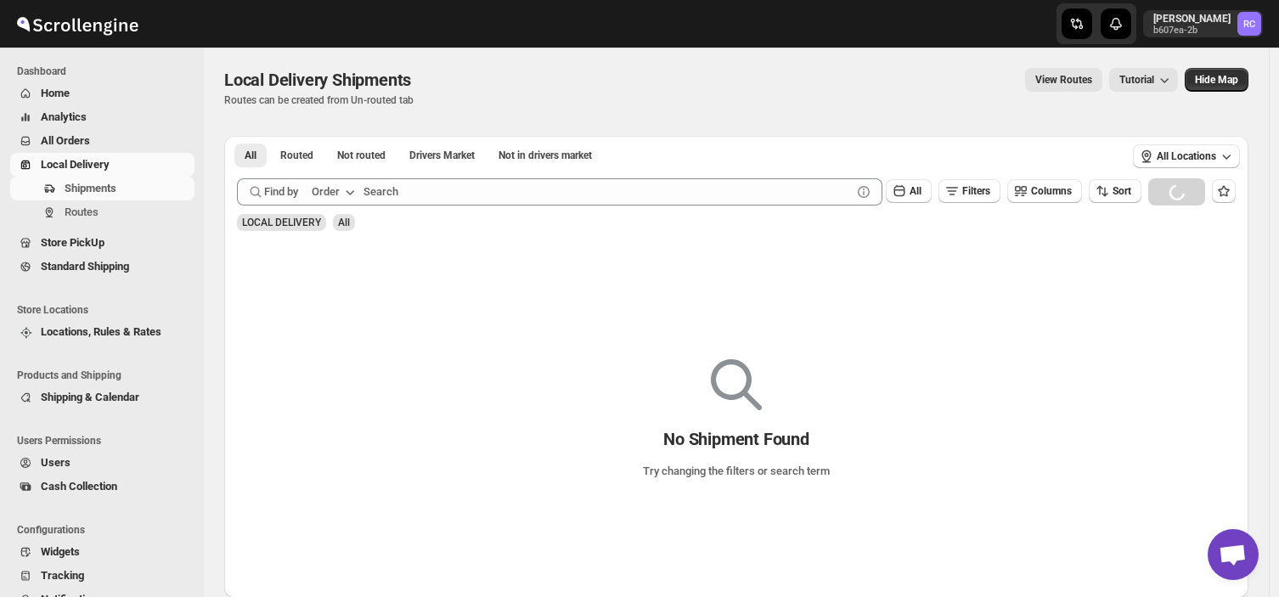  Describe the element at coordinates (106, 375) in the screenshot. I see `span: Products and Shipping` at that location.